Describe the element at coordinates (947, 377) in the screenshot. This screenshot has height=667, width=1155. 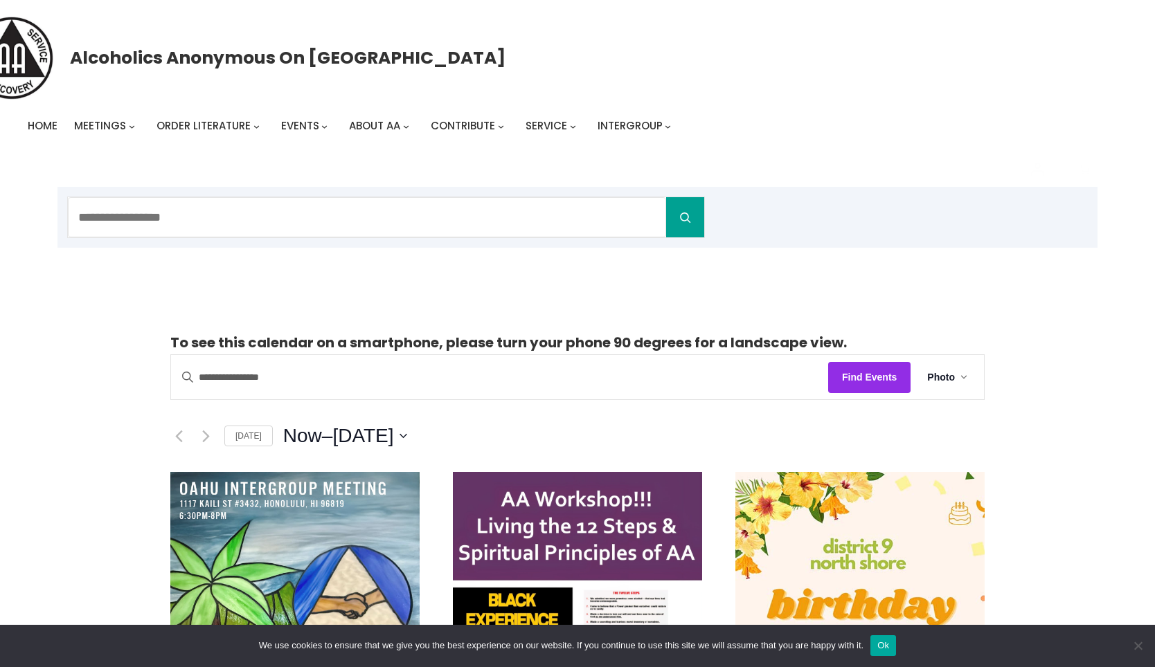
I see `button: Photo` at that location.